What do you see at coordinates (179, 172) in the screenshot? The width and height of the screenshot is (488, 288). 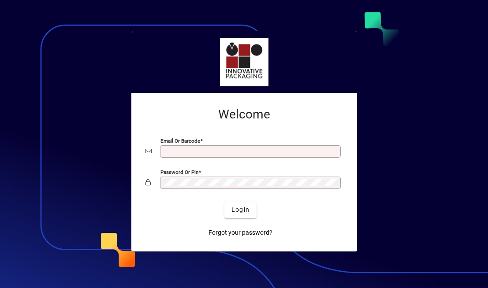 I see `mat-label: Password or Pin` at bounding box center [179, 172].